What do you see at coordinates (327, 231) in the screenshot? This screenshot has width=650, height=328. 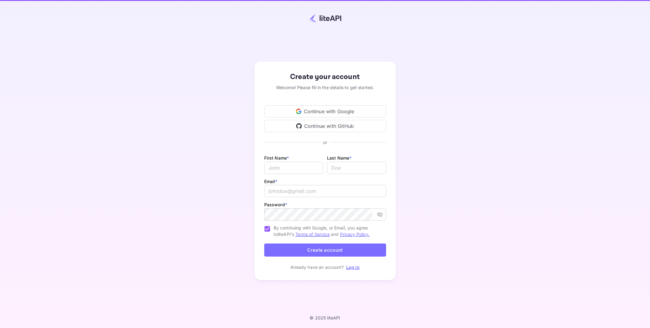 I see `span: By continuing with Google, or Email, you agree to liteAPI's and` at bounding box center [327, 231].